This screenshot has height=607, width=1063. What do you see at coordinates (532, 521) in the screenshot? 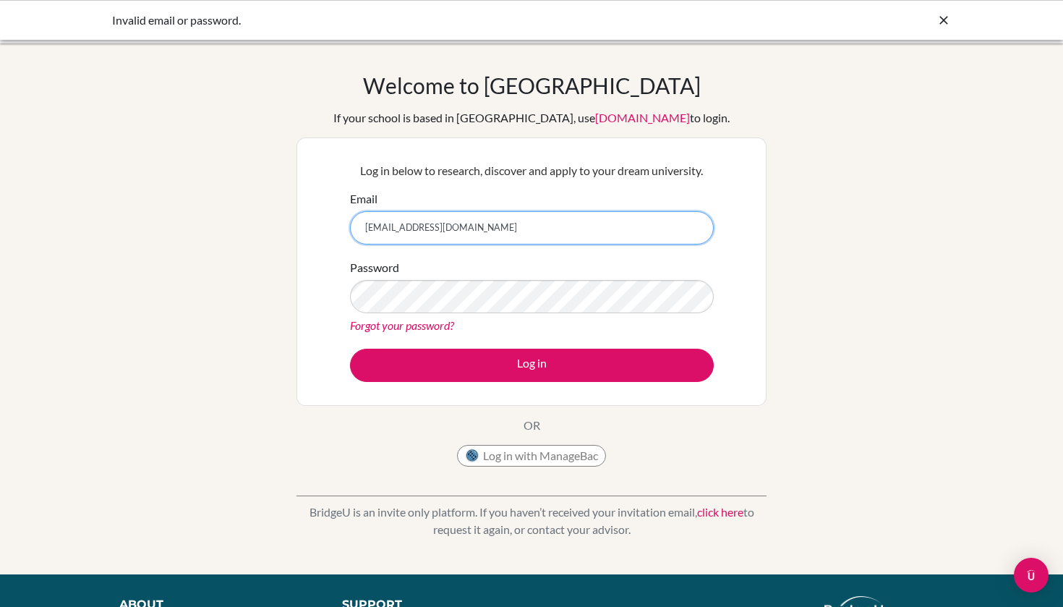
I see `p: BridgeU is an invite only platform. If you haven’t received your invitation email, to request it ...` at bounding box center [532, 521].